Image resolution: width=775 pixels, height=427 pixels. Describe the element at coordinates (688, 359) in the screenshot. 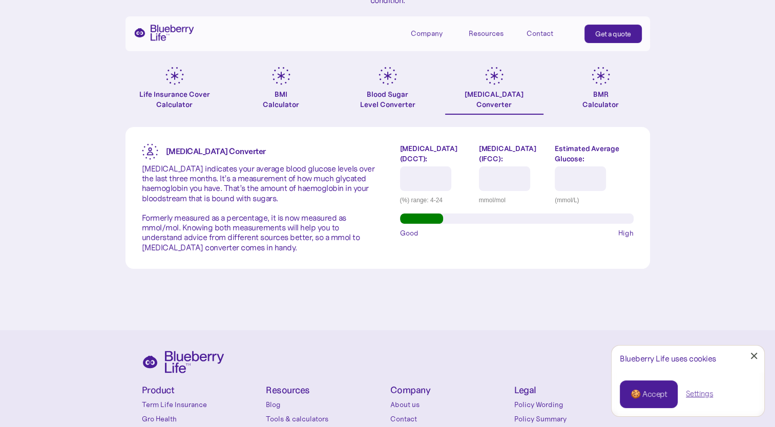

I see `div: Blueberry Life uses cookies` at that location.